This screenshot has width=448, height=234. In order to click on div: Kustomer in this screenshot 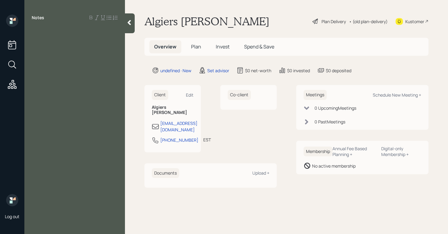, I will do `click(415, 21)`.